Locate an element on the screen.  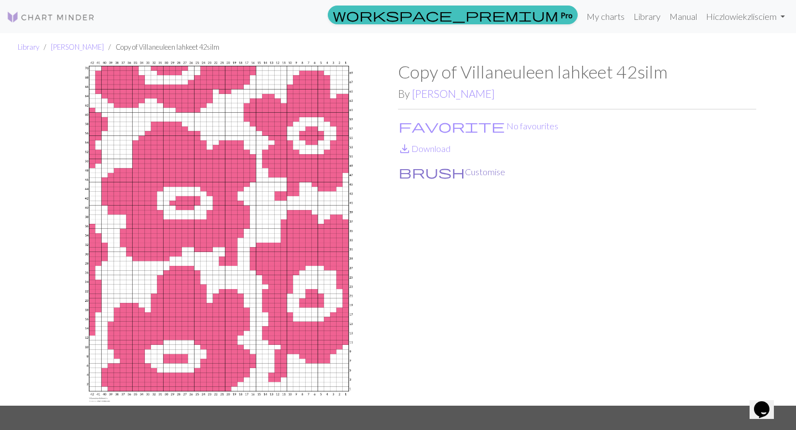
span: favorite is located at coordinates (452, 126).